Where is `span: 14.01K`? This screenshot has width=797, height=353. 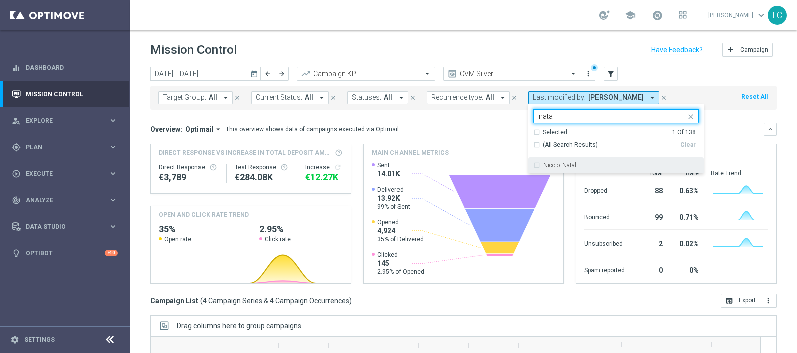 span: 14.01K is located at coordinates (388, 174).